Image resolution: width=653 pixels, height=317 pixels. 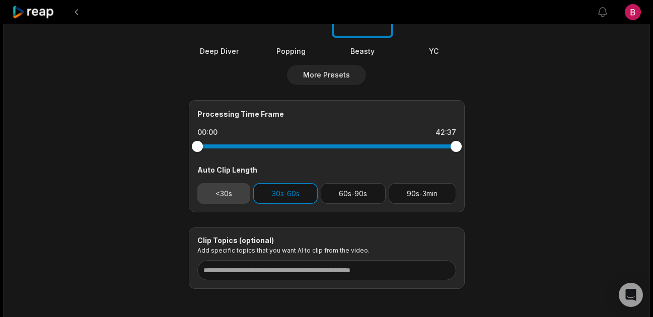 I want to click on div: Clip Topics (optional), so click(x=327, y=241).